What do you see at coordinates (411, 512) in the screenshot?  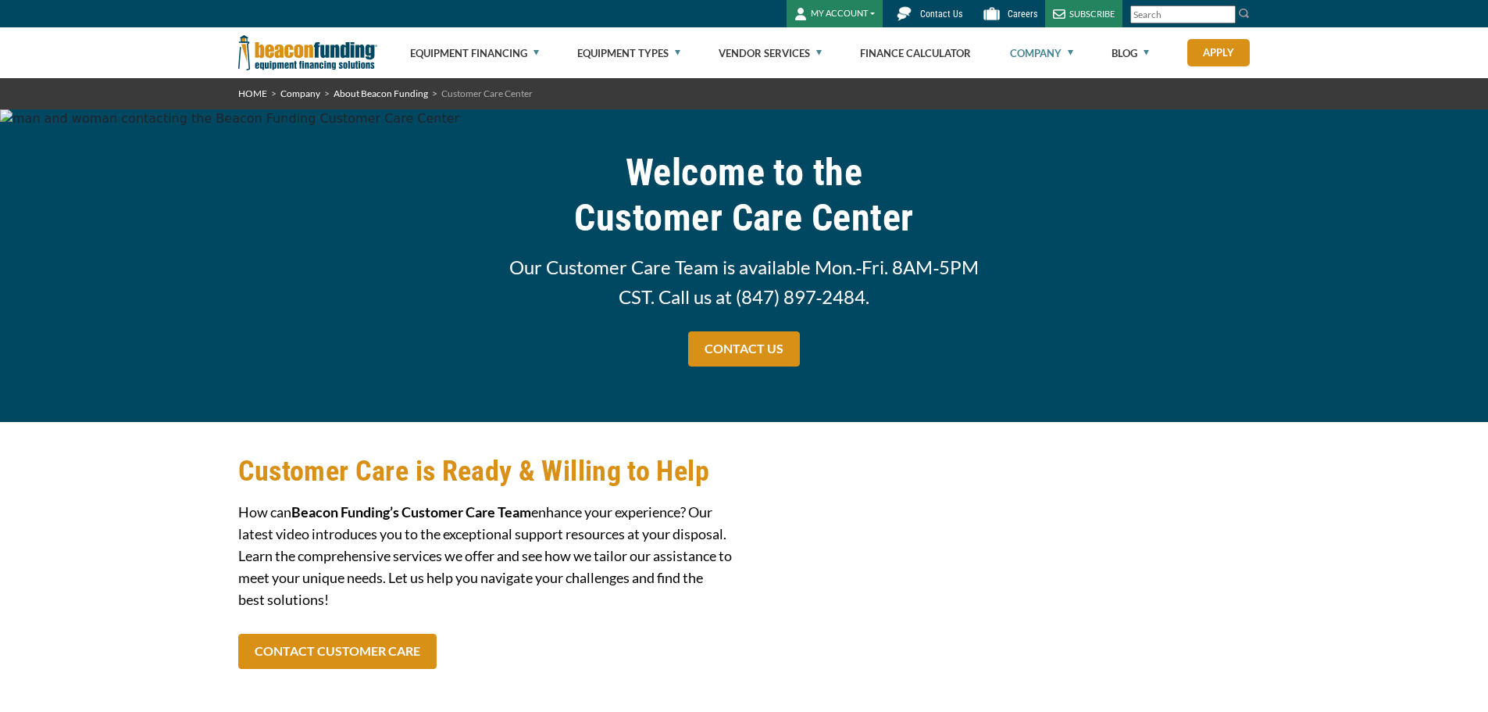 I see `span: Beacon Funding’s Customer Care Team` at bounding box center [411, 512].